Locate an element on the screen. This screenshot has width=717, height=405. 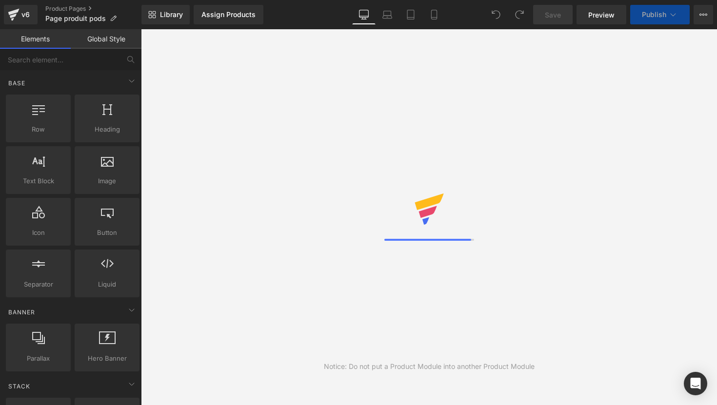
a: Laptop is located at coordinates (387, 15).